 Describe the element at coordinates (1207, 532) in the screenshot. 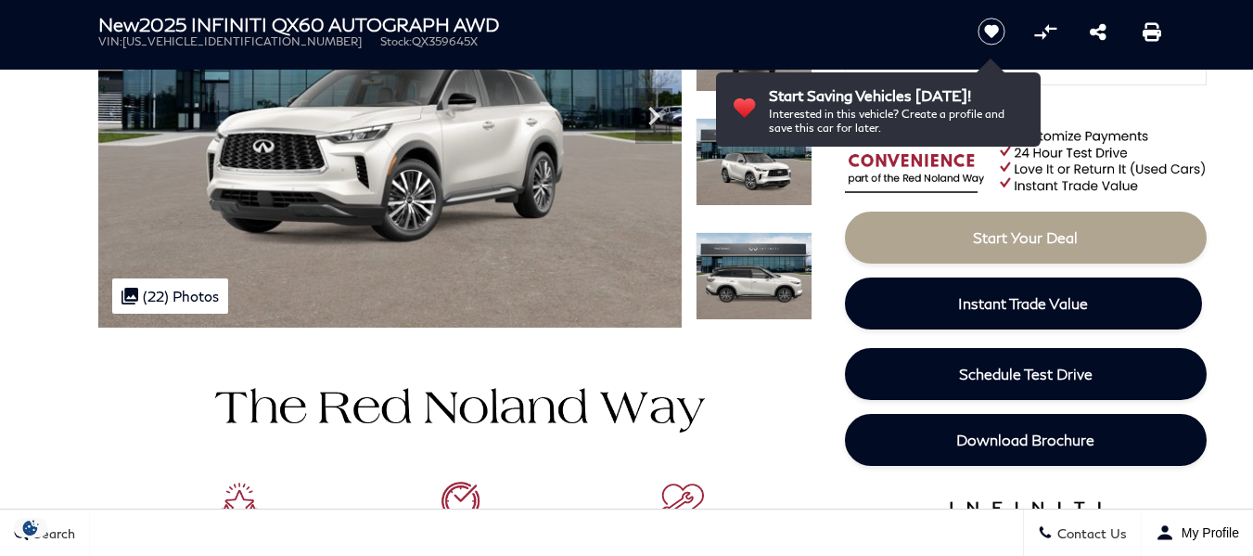

I see `span: My Profile` at that location.